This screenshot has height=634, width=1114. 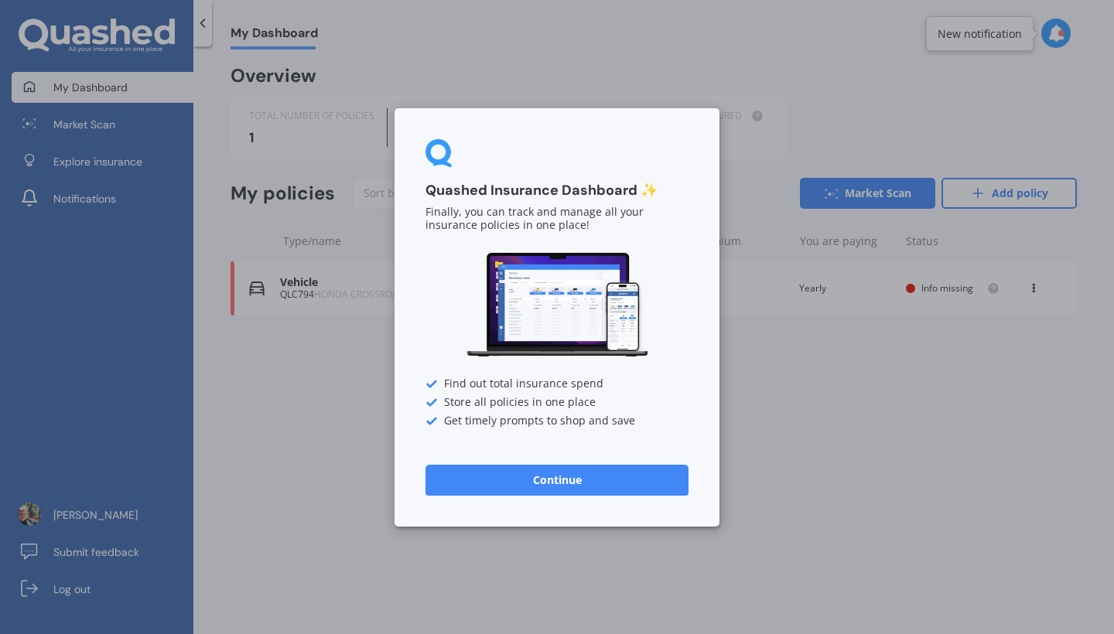 What do you see at coordinates (557, 384) in the screenshot?
I see `div: Find out total insurance spend` at bounding box center [557, 384].